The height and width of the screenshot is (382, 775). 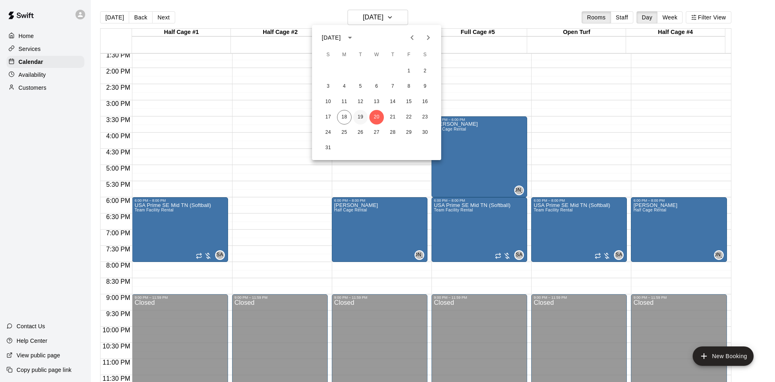 What do you see at coordinates (377, 132) in the screenshot?
I see `button: 27` at bounding box center [377, 132].